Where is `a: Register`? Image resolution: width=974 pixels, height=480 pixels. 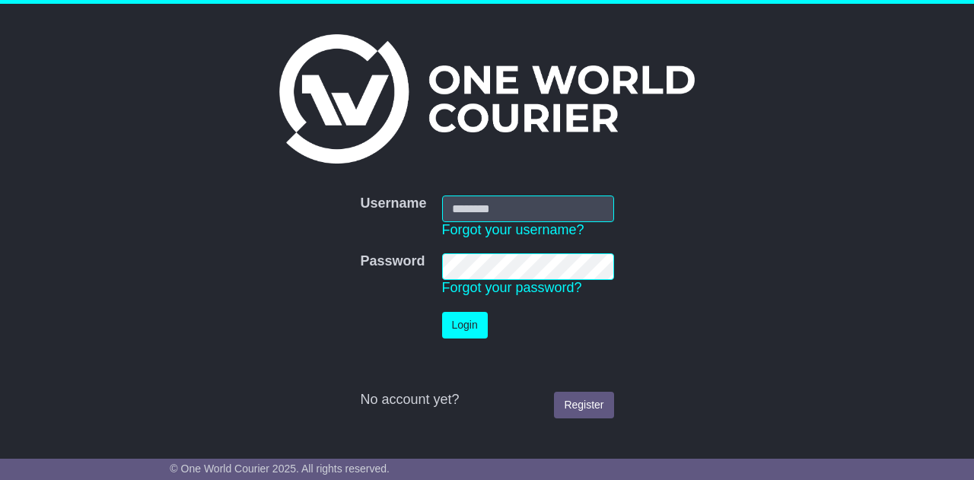
a: Register is located at coordinates (584, 405).